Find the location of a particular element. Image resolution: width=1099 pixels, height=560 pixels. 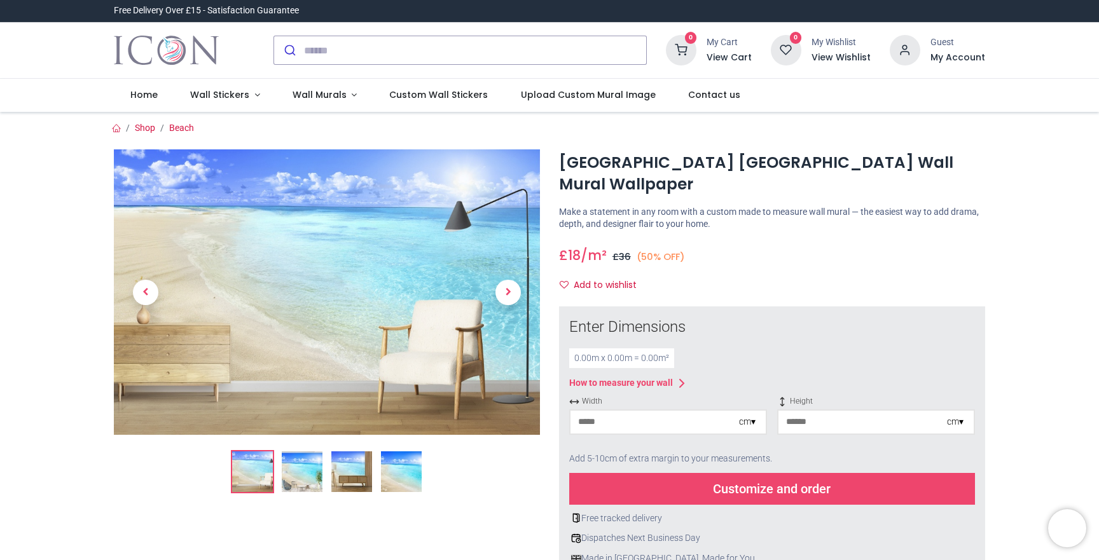

span: Width is located at coordinates (668, 401).